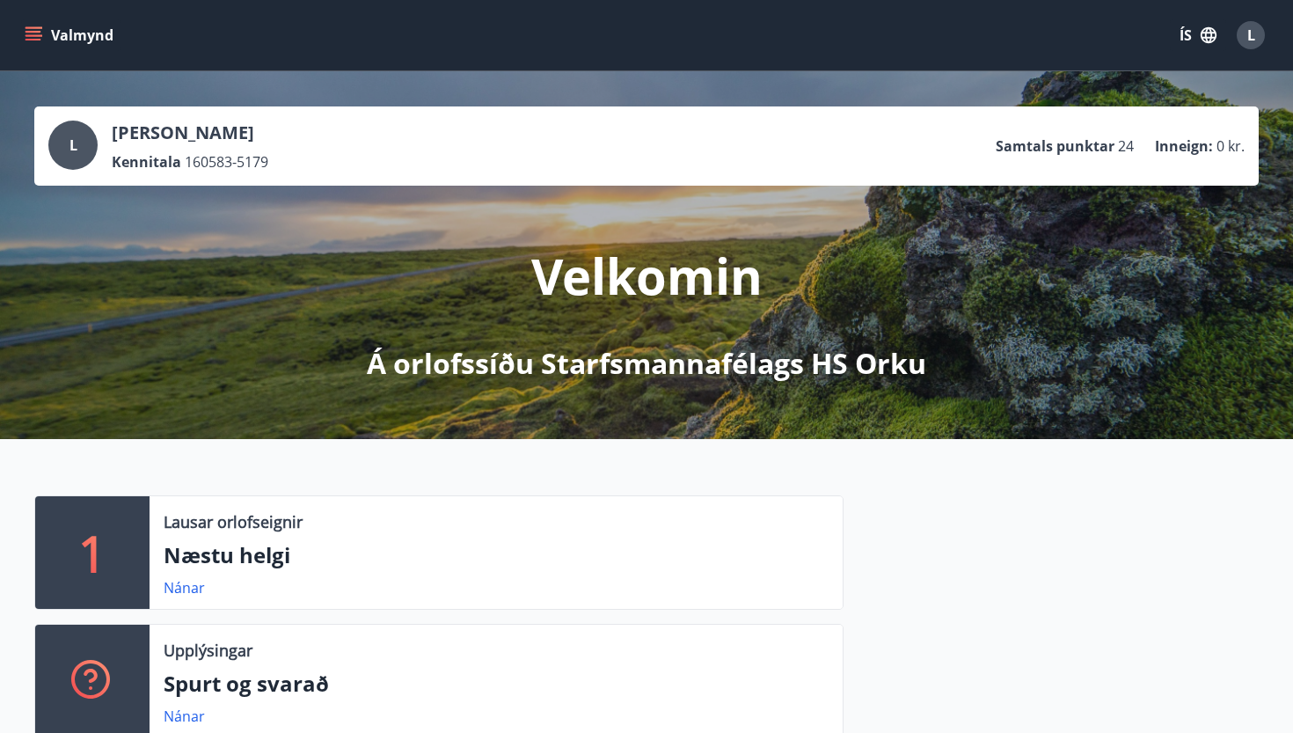  I want to click on p: Upplýsingar, so click(208, 650).